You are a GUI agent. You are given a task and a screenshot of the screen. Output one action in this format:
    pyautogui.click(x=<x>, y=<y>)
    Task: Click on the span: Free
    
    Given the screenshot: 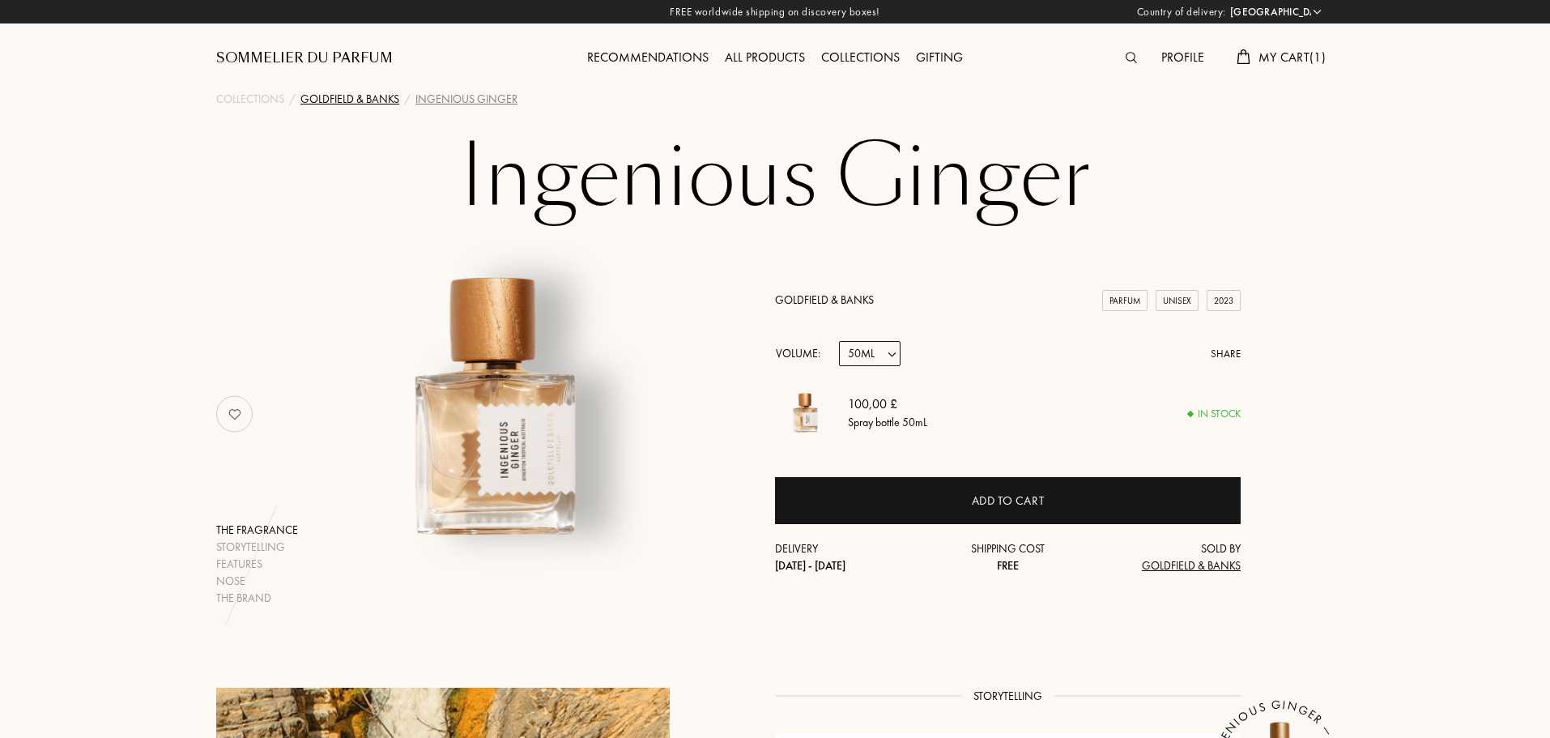 What is the action you would take?
    pyautogui.click(x=1007, y=565)
    